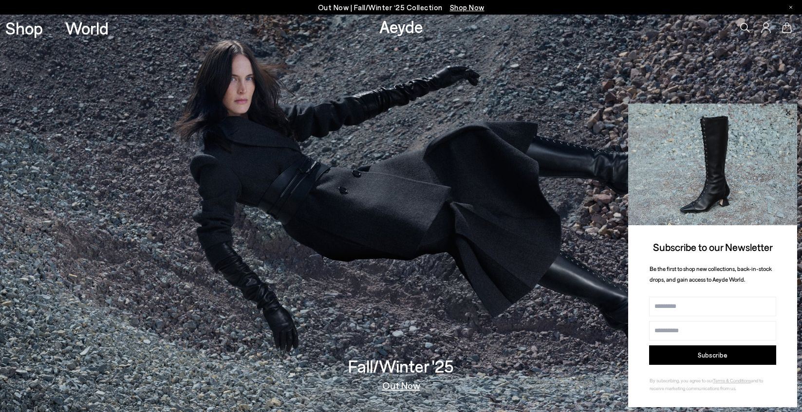  I want to click on a: Shop, so click(24, 28).